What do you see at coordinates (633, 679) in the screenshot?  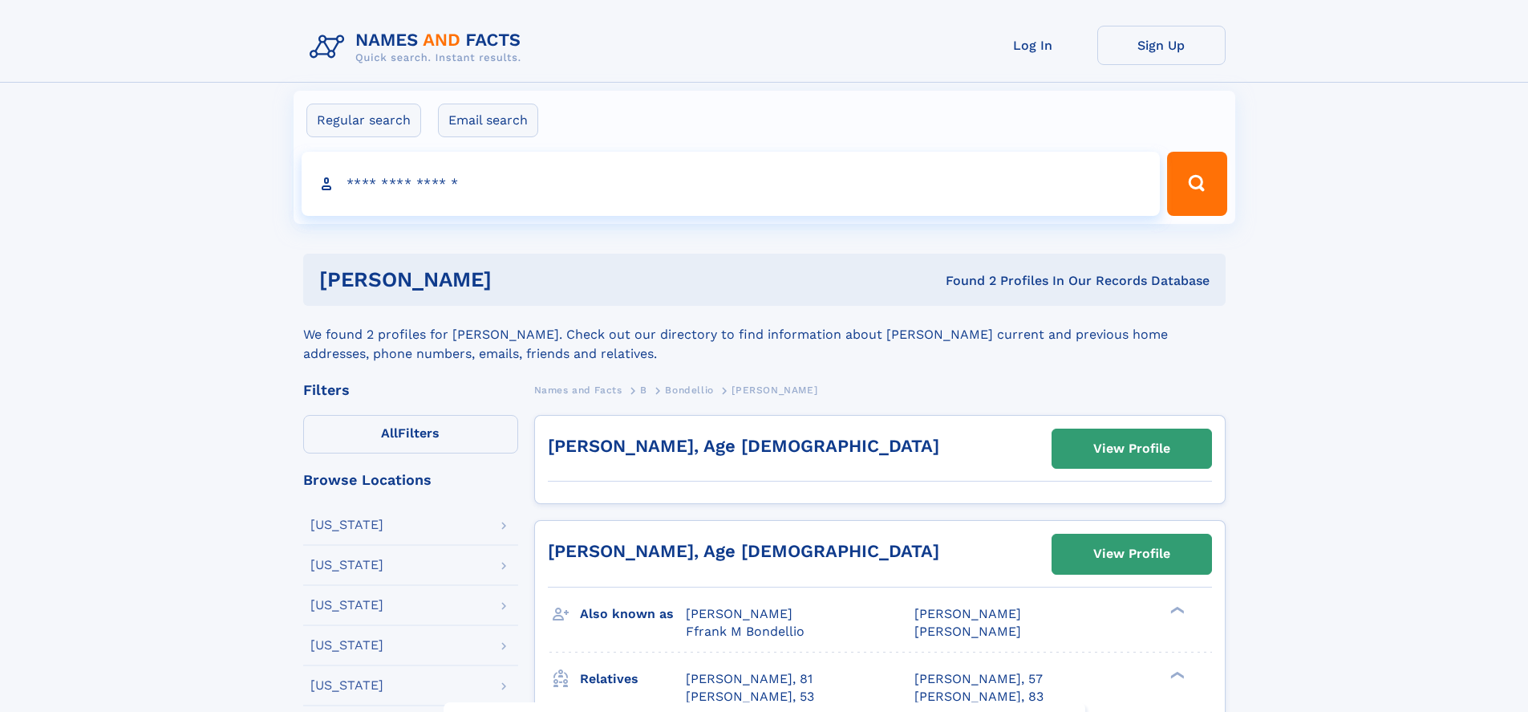 I see `h3: Relatives` at bounding box center [633, 679].